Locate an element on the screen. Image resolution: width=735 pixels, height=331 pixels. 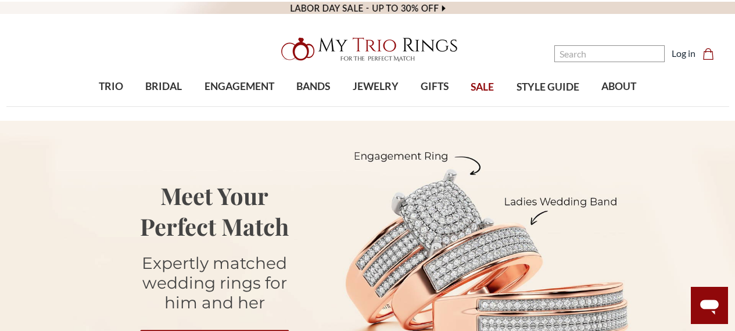
input: Search is located at coordinates (610, 53).